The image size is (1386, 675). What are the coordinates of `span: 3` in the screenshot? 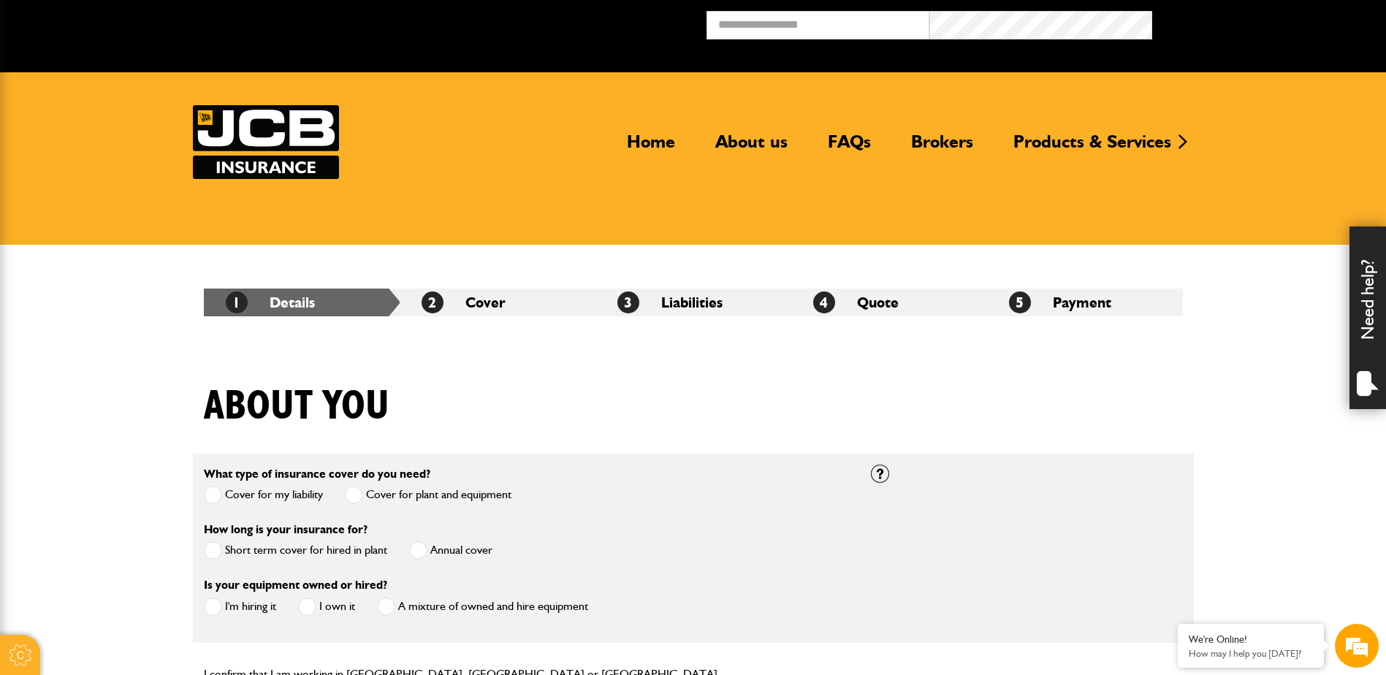 It's located at (628, 302).